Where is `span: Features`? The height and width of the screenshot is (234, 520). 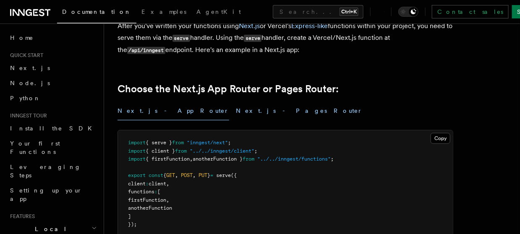
span: Features is located at coordinates (21, 217).